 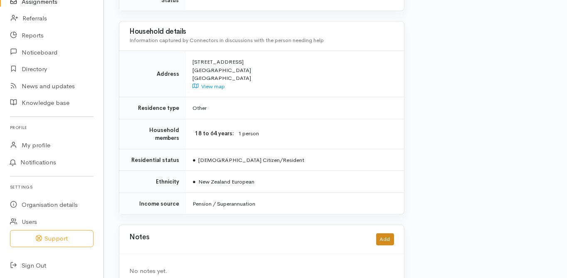 I want to click on h3: Notes, so click(x=139, y=239).